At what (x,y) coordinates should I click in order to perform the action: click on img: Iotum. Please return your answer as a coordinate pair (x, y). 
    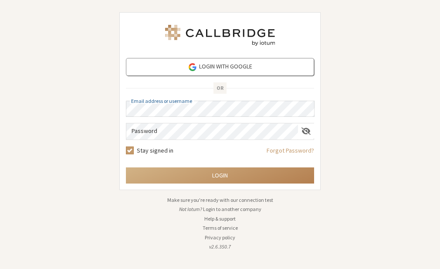
    Looking at the image, I should click on (220, 35).